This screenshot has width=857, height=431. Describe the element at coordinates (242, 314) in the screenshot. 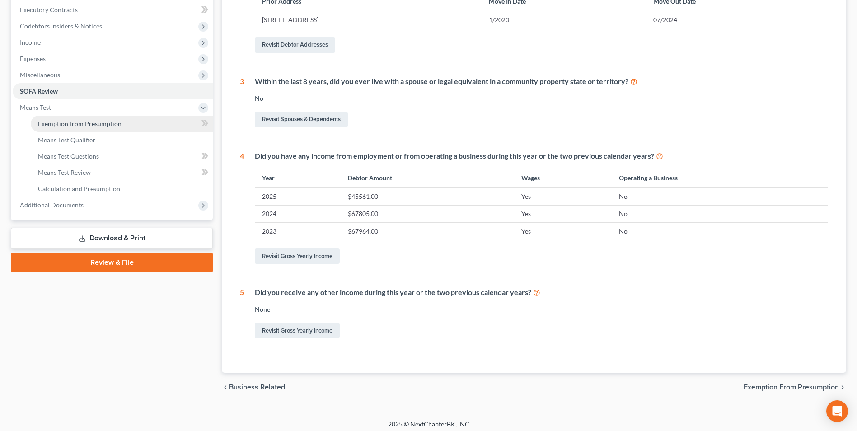

I see `div: 5` at that location.